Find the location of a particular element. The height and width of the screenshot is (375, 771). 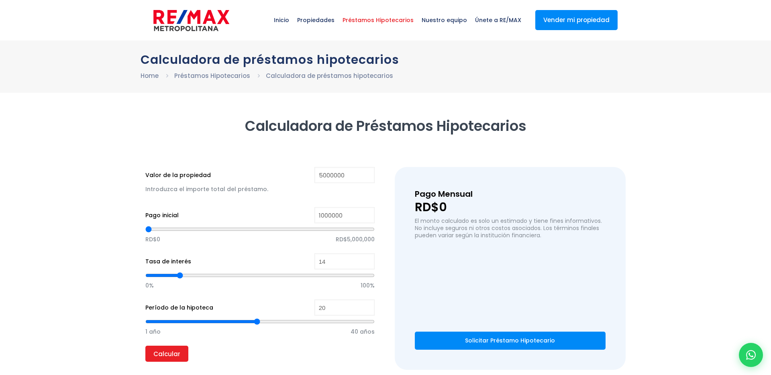

span: Propiedades is located at coordinates (316, 20).